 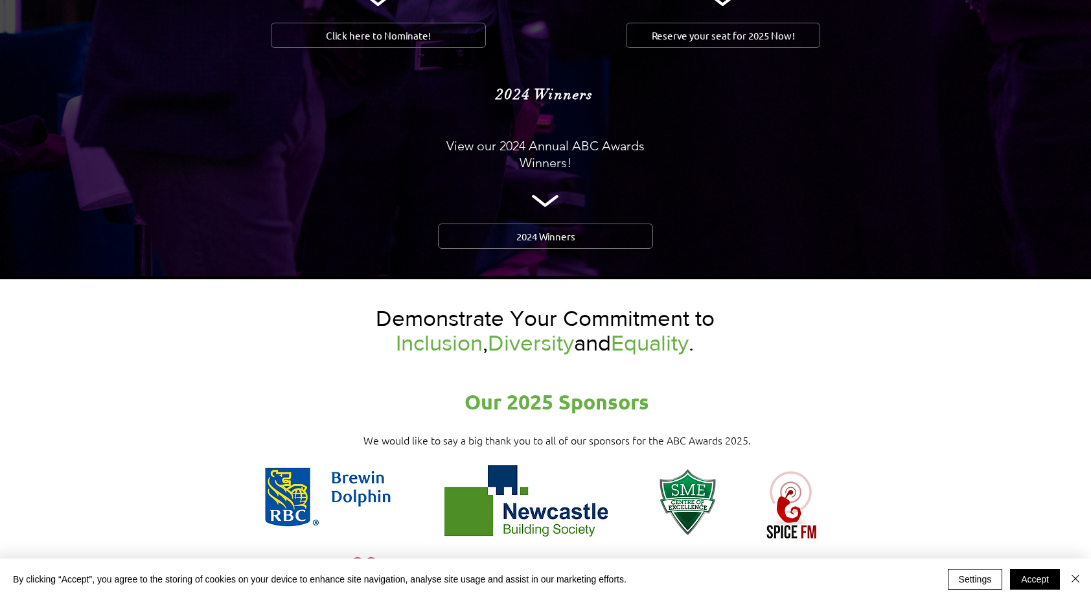 I want to click on span: View our 2024 Annual ABC Awards Winners!, so click(x=546, y=154).